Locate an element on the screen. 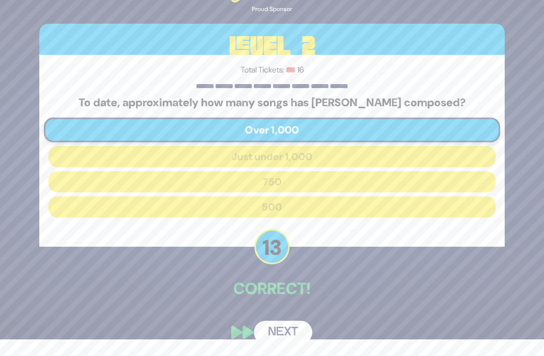 This screenshot has width=544, height=356. p: Correct! is located at coordinates (272, 288).